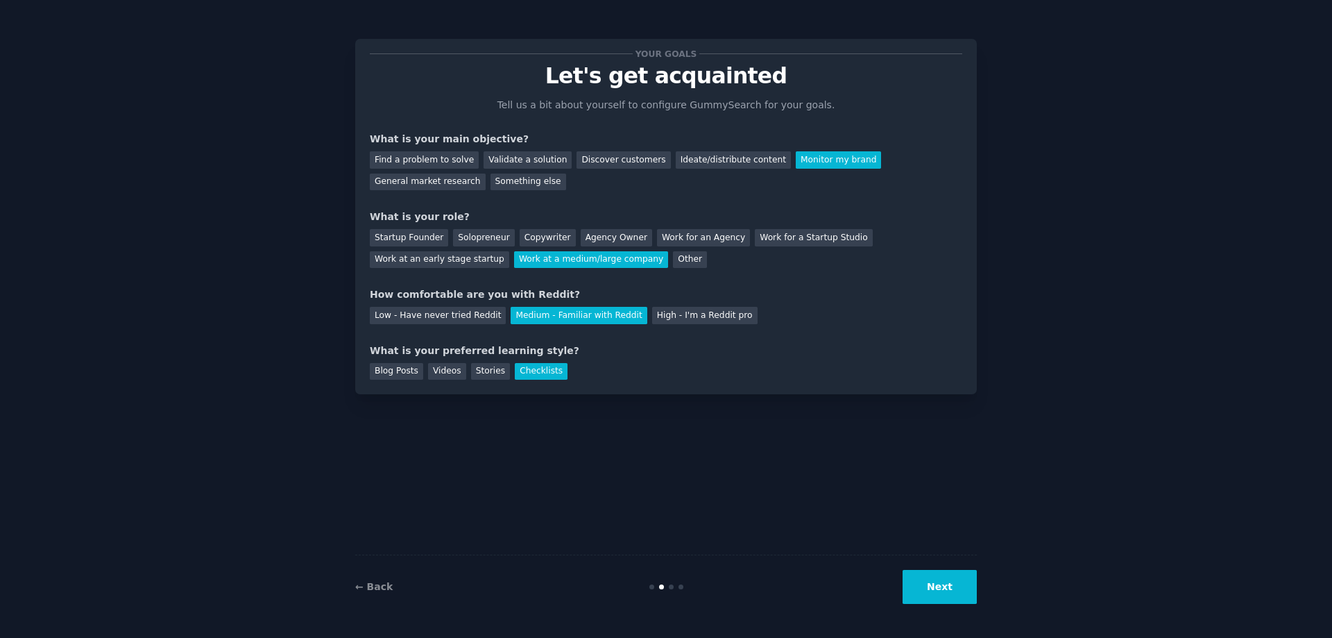 The height and width of the screenshot is (638, 1332). Describe the element at coordinates (666, 216) in the screenshot. I see `div: What is your role?` at that location.